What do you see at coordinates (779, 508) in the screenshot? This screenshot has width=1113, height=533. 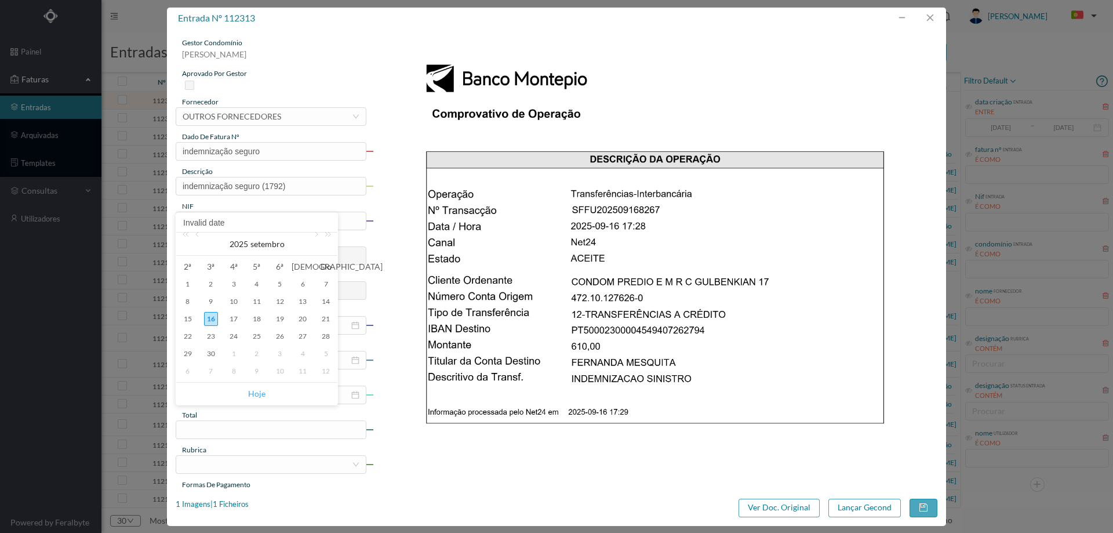 I see `button: Ver Doc. Original` at bounding box center [779, 508].